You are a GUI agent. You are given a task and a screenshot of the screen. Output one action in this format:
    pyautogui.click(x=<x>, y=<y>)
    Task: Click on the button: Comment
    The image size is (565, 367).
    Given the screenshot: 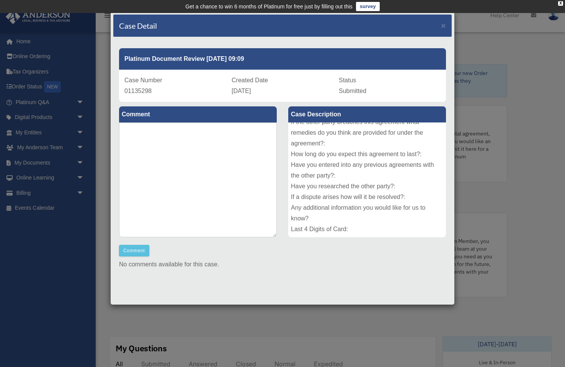 What is the action you would take?
    pyautogui.click(x=134, y=251)
    